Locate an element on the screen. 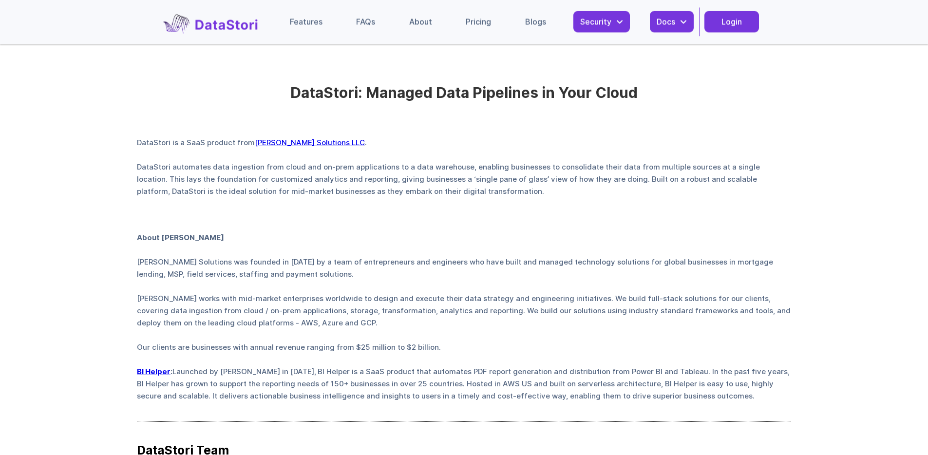  strong: DataStori: Managed Data Pipelines in Your Cloud is located at coordinates (464, 93).